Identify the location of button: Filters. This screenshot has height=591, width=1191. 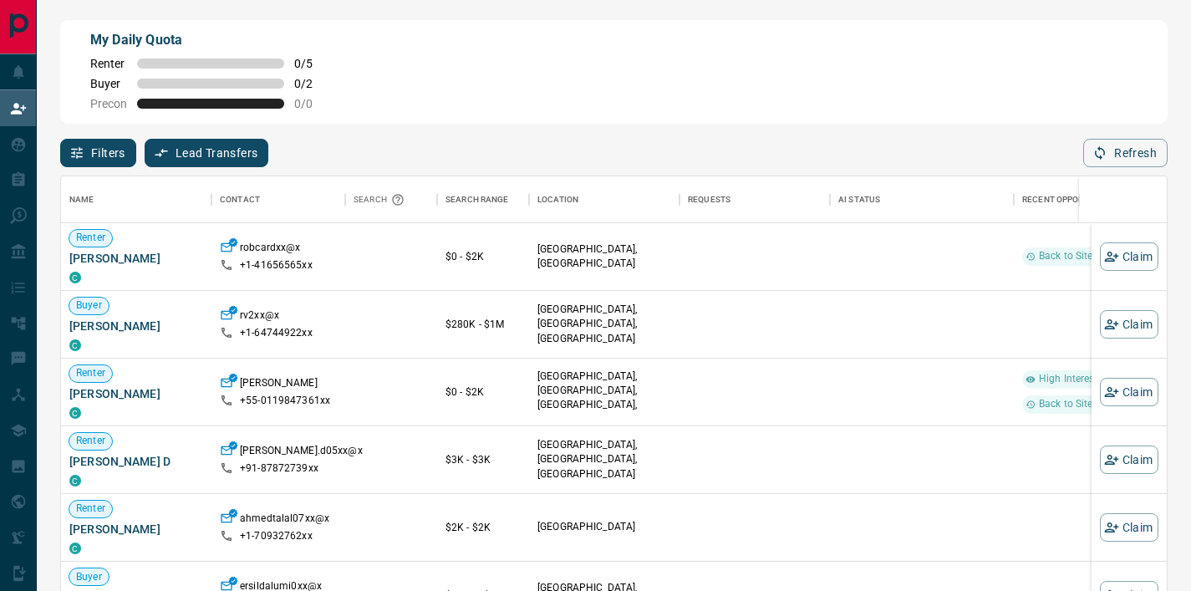
(98, 153).